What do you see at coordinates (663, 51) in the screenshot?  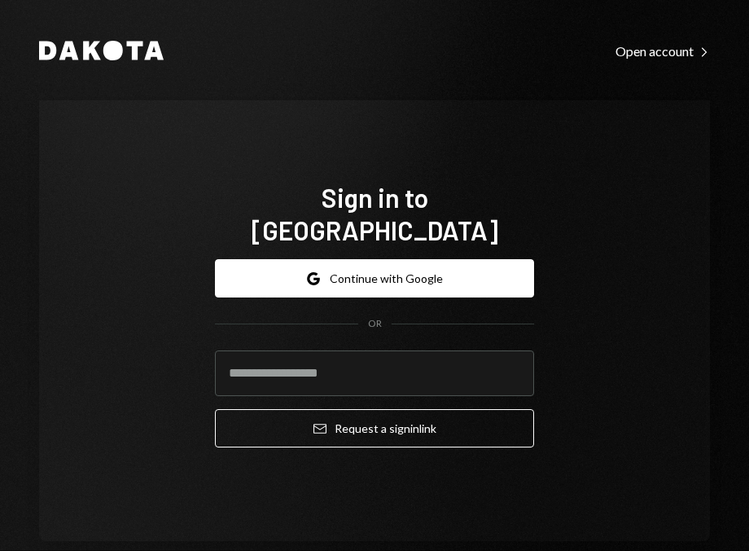 I see `div: Open account` at bounding box center [663, 51].